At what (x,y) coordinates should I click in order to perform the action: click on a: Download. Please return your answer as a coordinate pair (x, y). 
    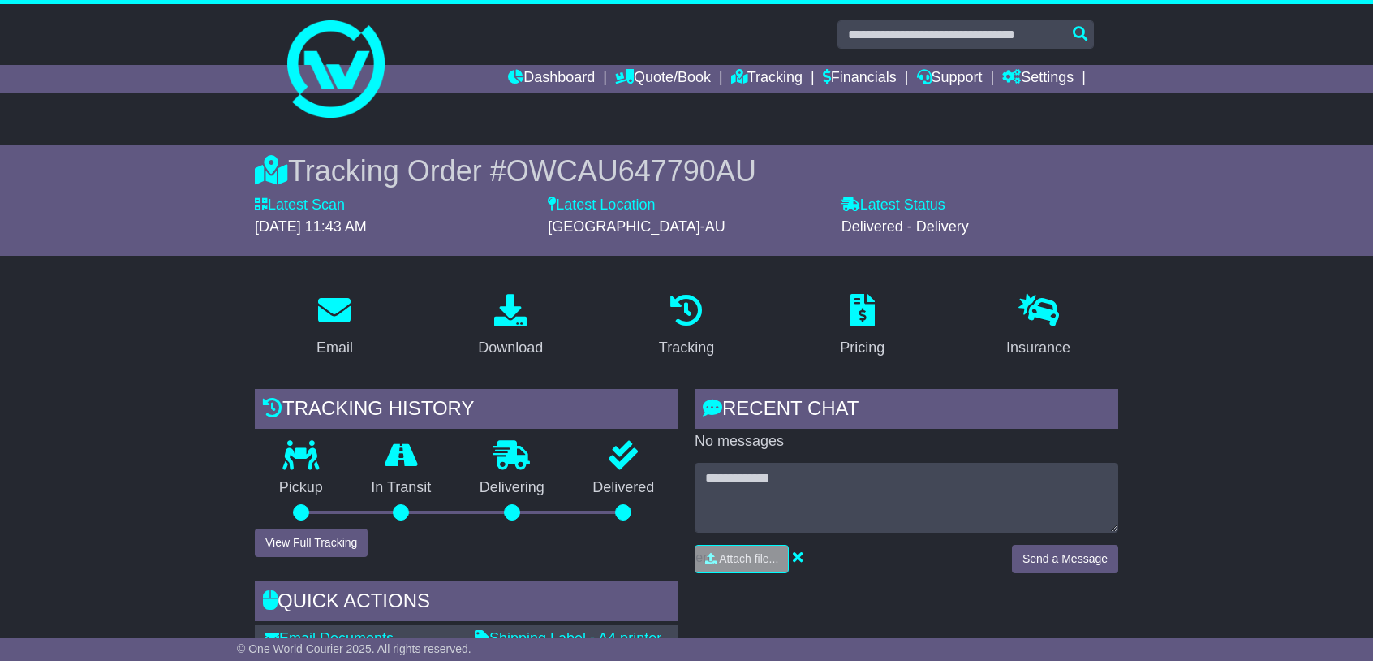
    Looking at the image, I should click on (511, 326).